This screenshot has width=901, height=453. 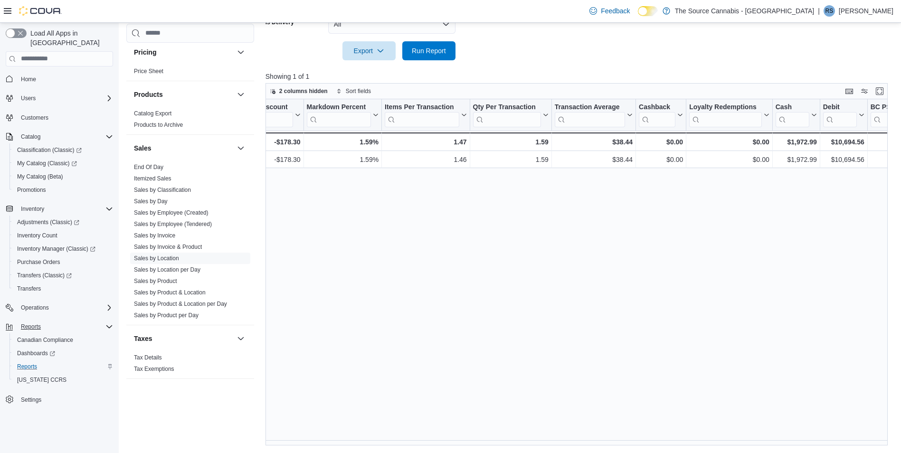 What do you see at coordinates (152, 114) in the screenshot?
I see `span: Catalog Export` at bounding box center [152, 114].